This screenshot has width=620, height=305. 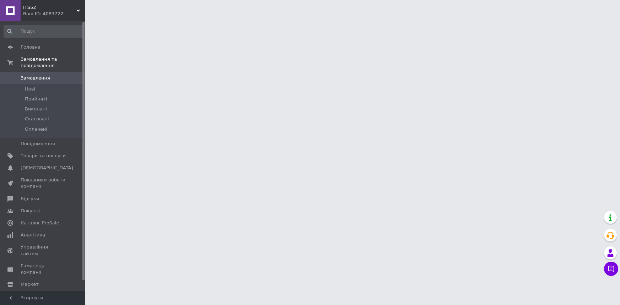 I want to click on span: Виконані, so click(x=36, y=109).